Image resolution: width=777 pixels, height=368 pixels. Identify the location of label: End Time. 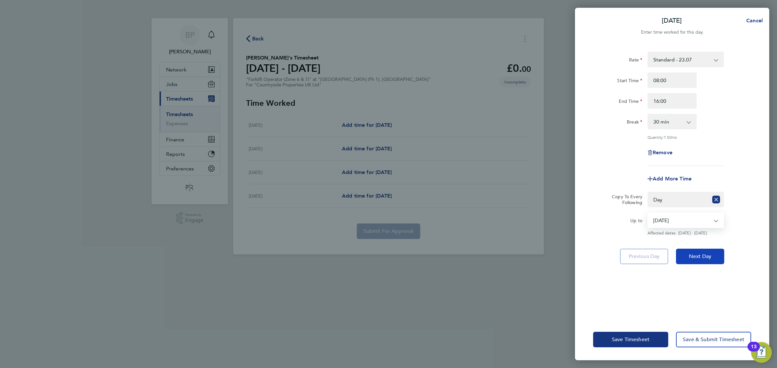
(630, 102).